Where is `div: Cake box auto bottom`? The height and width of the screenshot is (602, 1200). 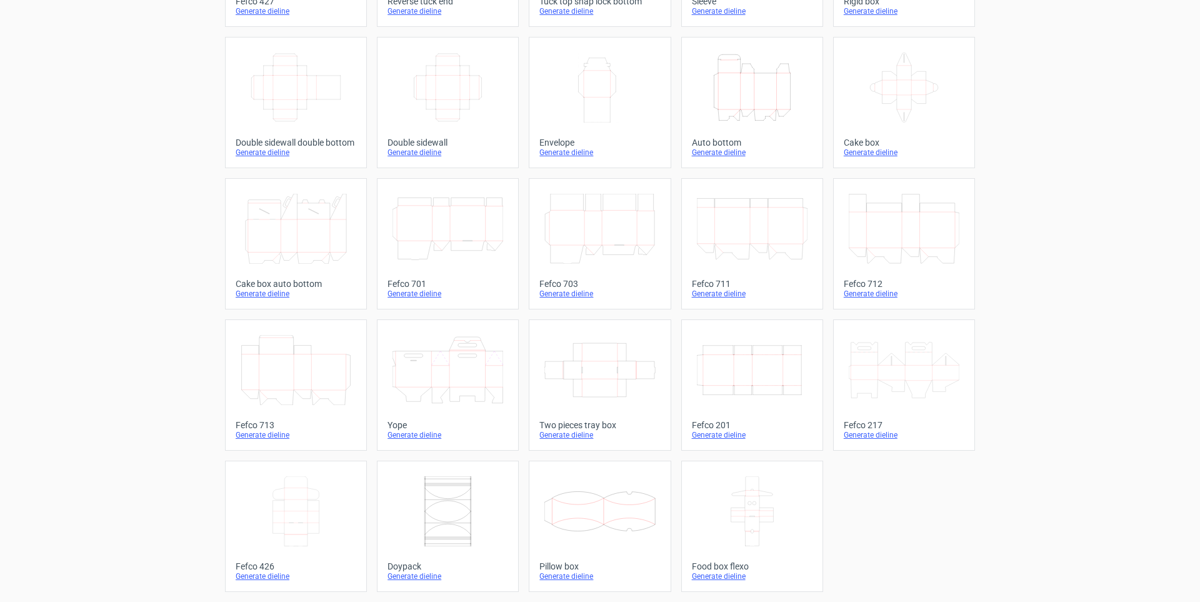
div: Cake box auto bottom is located at coordinates (296, 284).